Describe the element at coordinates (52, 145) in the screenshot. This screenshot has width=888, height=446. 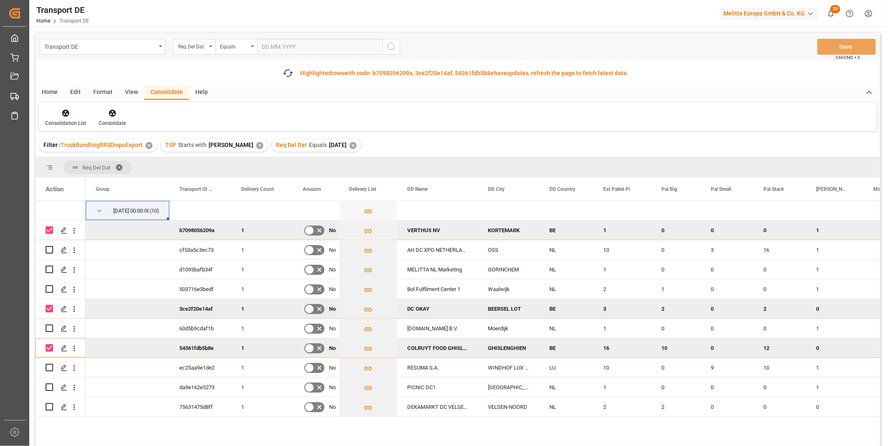
I see `span: Filter :` at that location.